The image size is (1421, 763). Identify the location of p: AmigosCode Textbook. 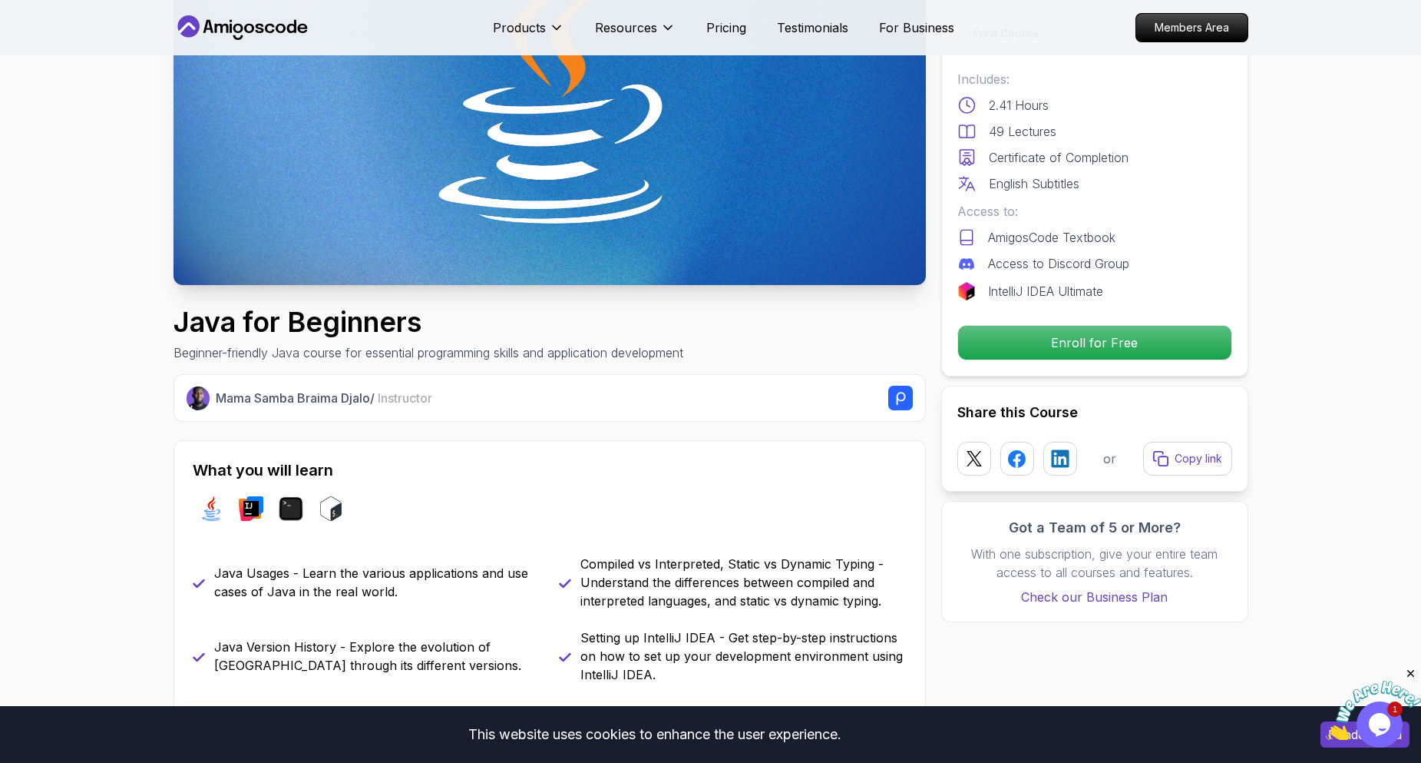
(1052, 237).